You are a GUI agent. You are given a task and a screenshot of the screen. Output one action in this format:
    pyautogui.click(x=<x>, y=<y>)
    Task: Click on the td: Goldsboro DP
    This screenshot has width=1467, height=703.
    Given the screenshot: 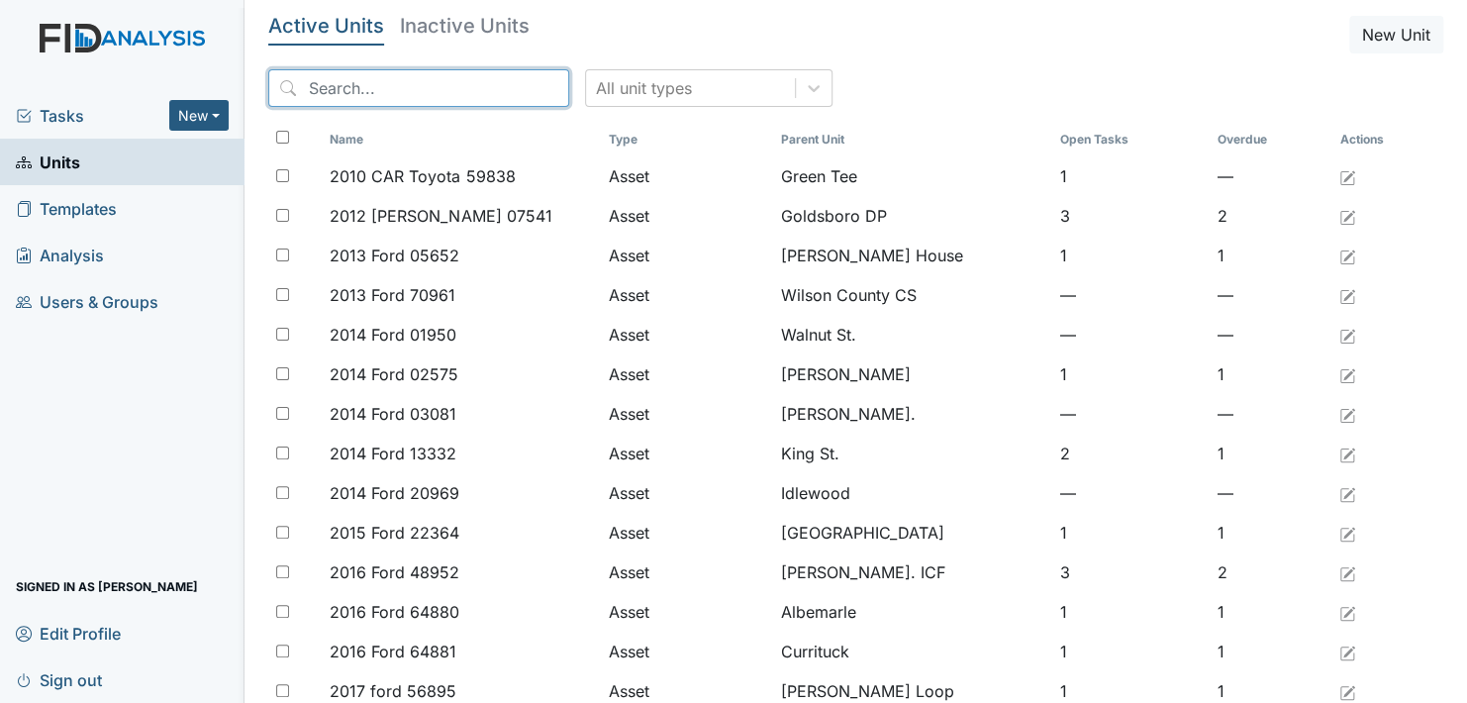 What is the action you would take?
    pyautogui.click(x=912, y=216)
    